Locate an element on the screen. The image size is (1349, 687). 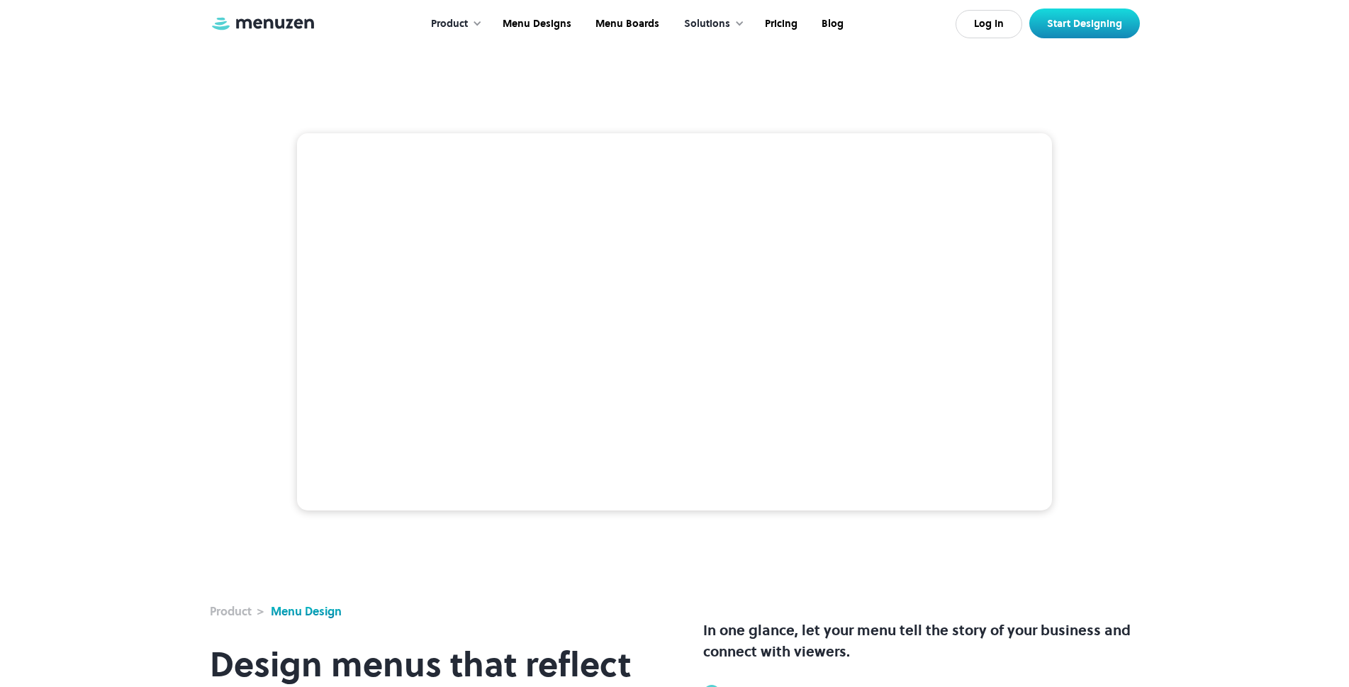
a: Start Designing is located at coordinates (1085, 23).